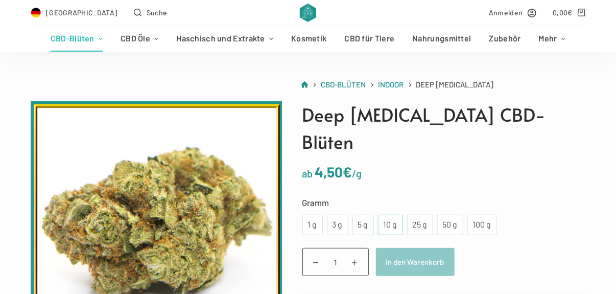 This screenshot has height=294, width=616. What do you see at coordinates (390, 225) in the screenshot?
I see `div: 10 g` at bounding box center [390, 225].